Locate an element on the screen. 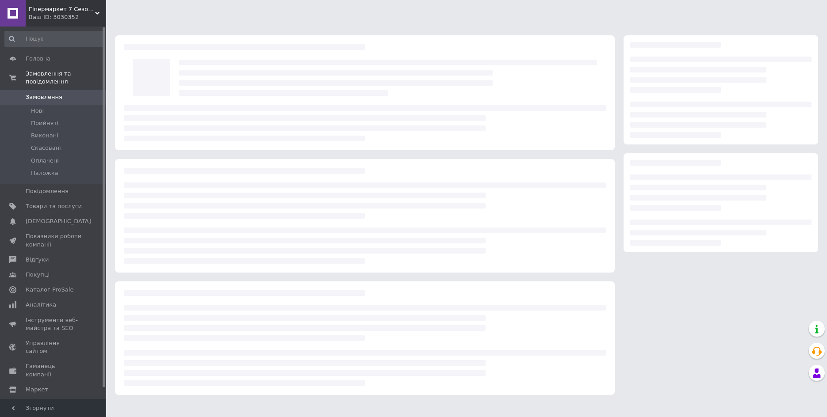  span: Управління сайтом is located at coordinates (53, 347).